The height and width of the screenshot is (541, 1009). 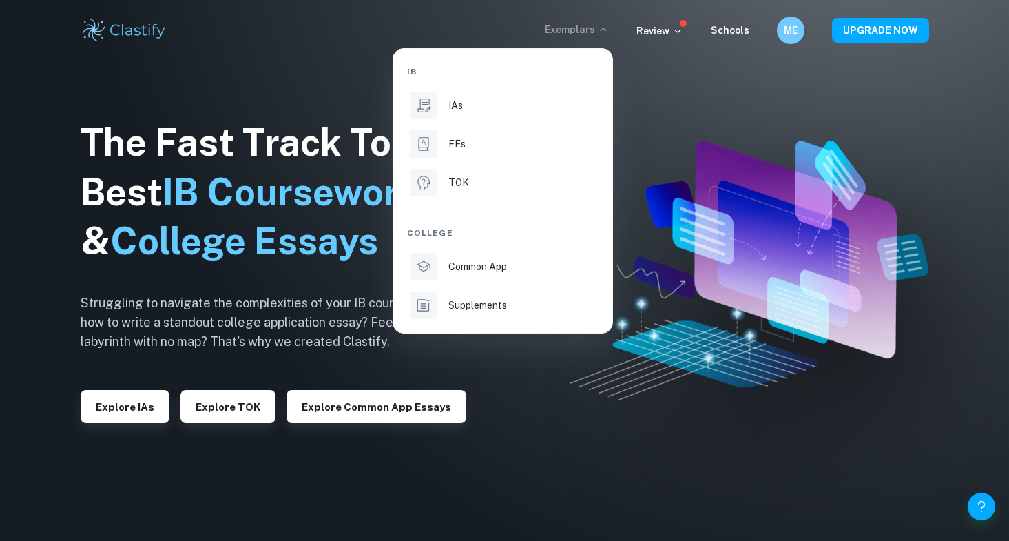 I want to click on span: IB, so click(x=412, y=72).